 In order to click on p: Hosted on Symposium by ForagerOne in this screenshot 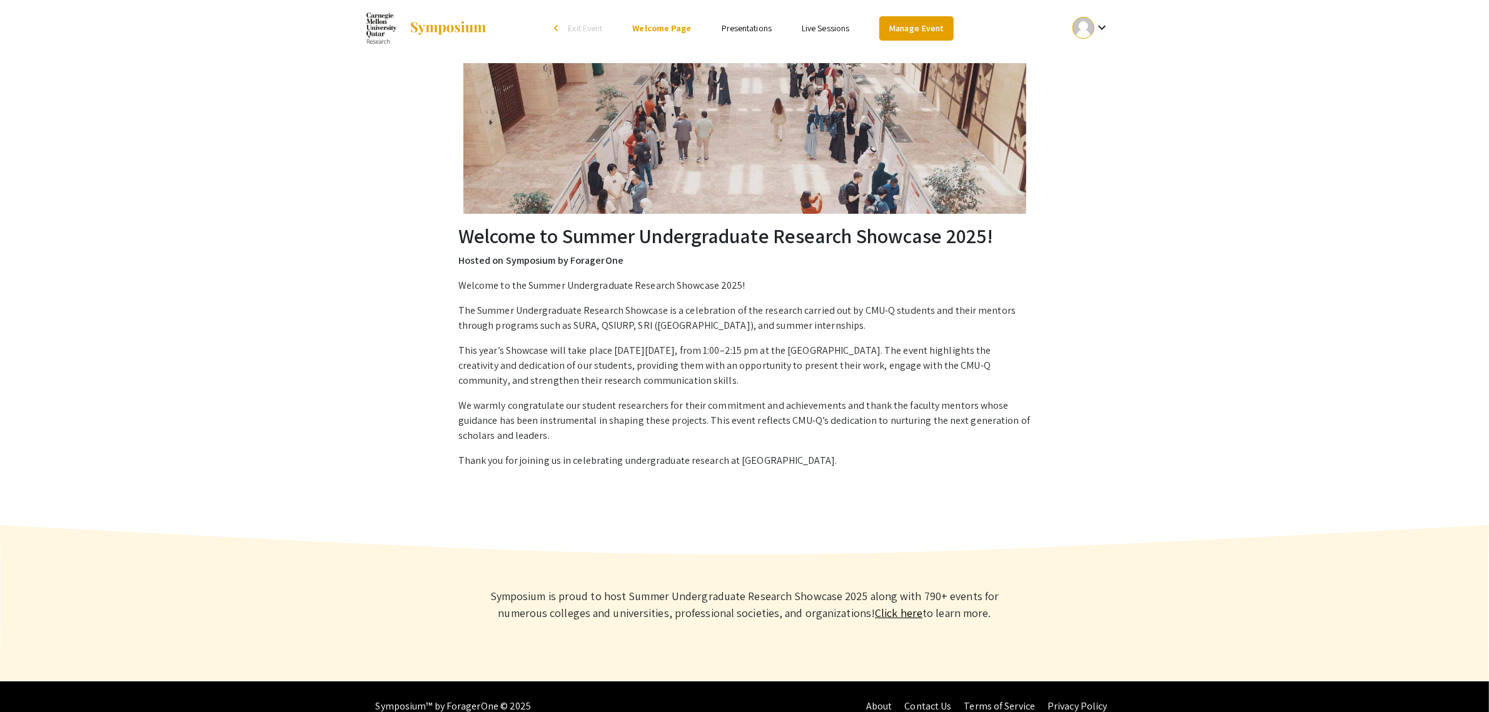, I will do `click(745, 261)`.